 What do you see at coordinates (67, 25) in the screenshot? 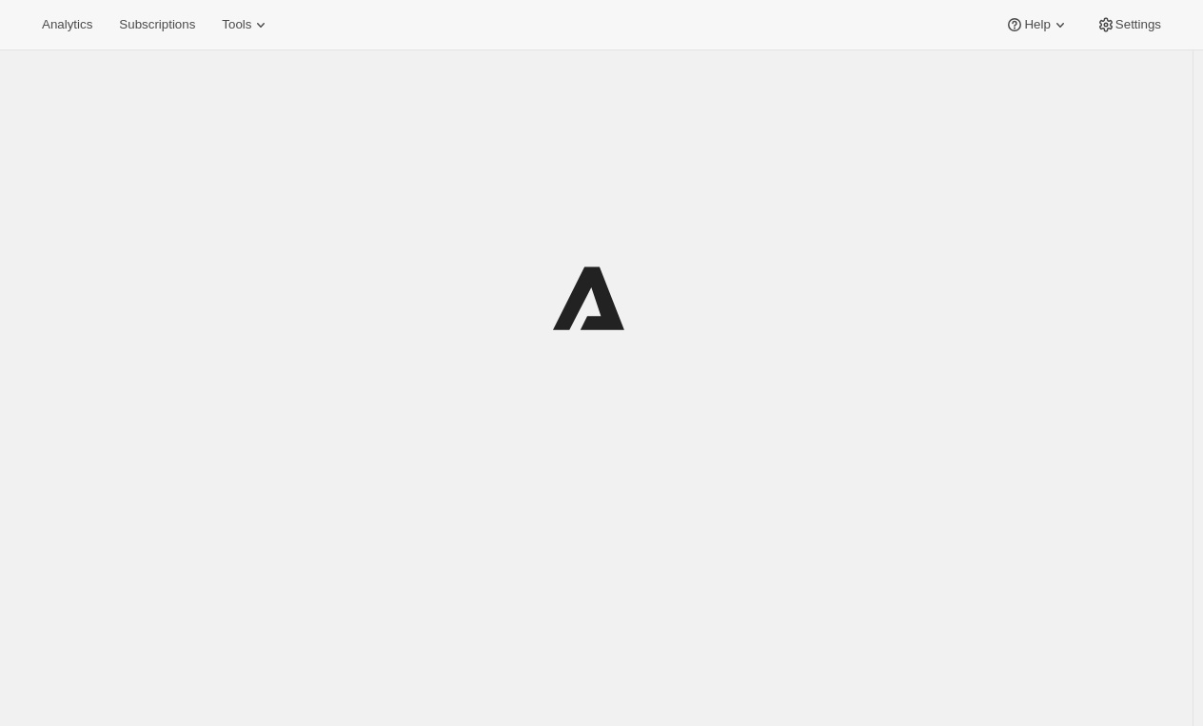
I see `span: Analytics` at bounding box center [67, 25].